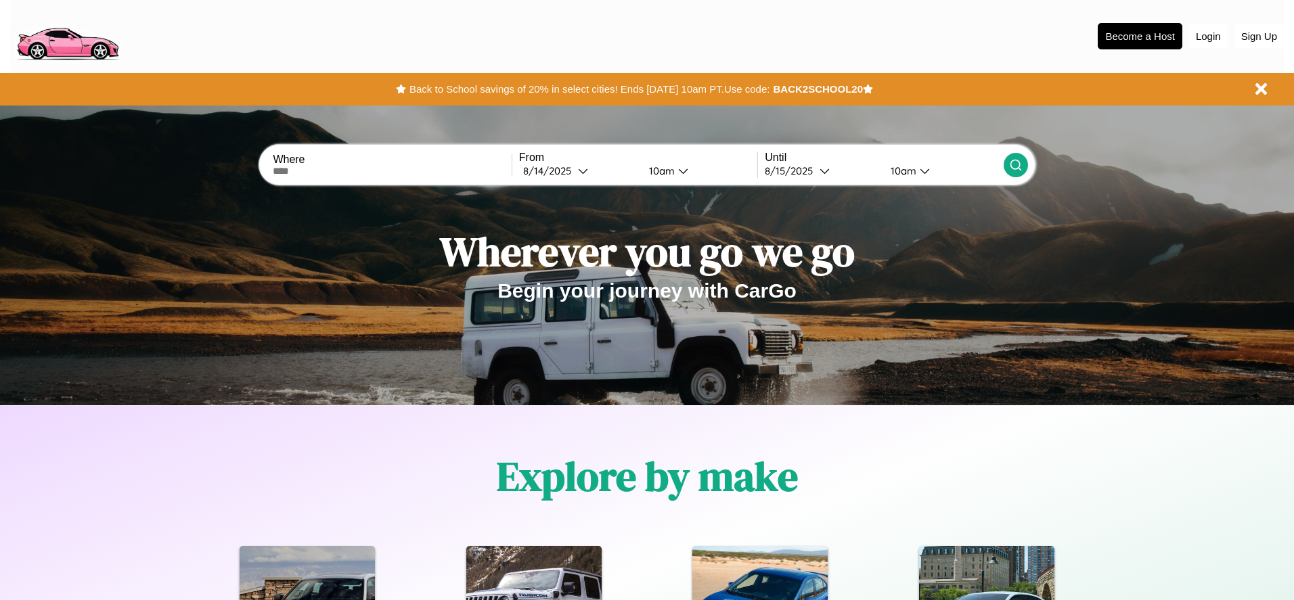  What do you see at coordinates (817, 89) in the screenshot?
I see `b: BACK2SCHOOL20` at bounding box center [817, 89].